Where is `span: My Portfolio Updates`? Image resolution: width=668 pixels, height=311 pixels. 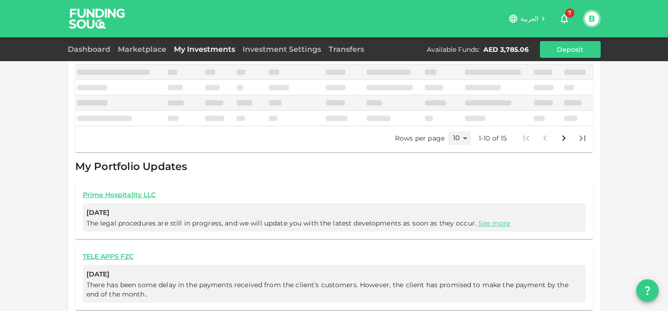 span: My Portfolio Updates is located at coordinates (131, 167).